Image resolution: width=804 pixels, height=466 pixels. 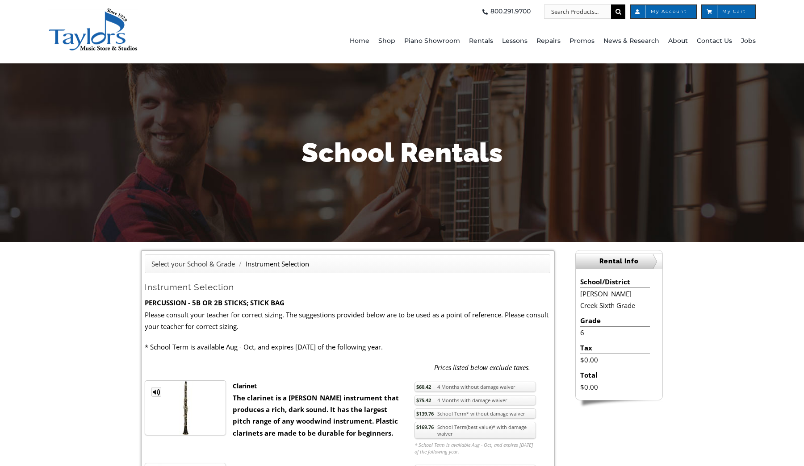 I want to click on img: sidebar-footer.png, so click(x=619, y=405).